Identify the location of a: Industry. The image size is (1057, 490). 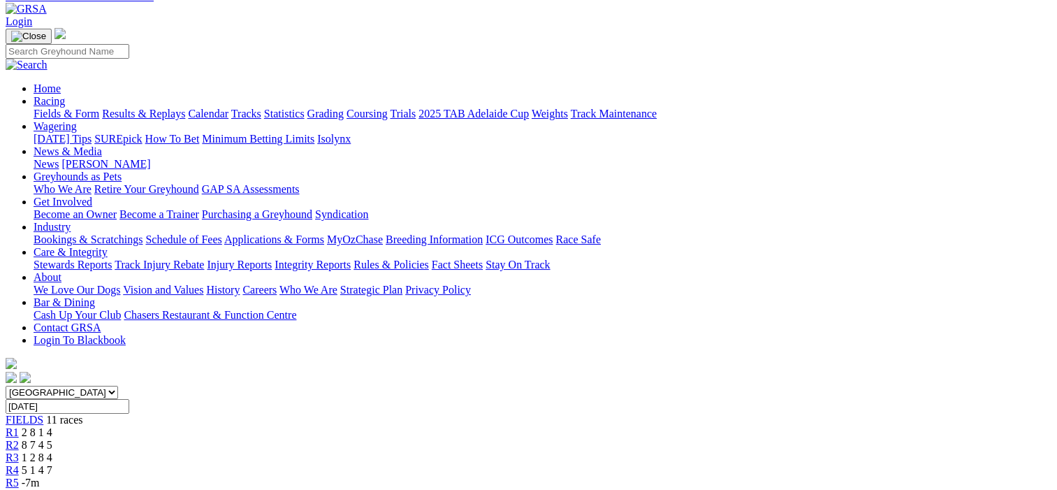
(52, 226).